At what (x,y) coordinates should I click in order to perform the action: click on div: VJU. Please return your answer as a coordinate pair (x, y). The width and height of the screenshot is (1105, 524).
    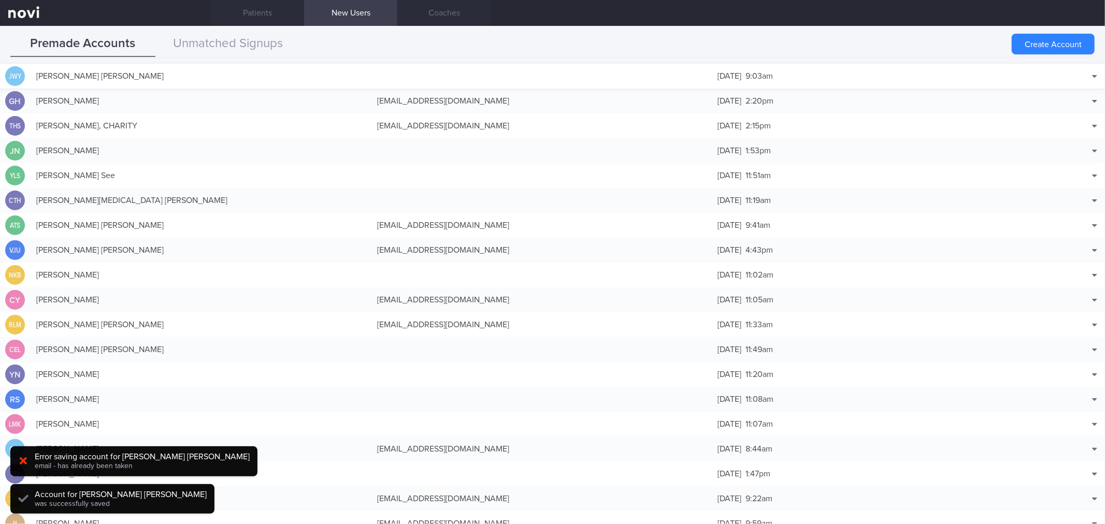
    Looking at the image, I should click on (15, 250).